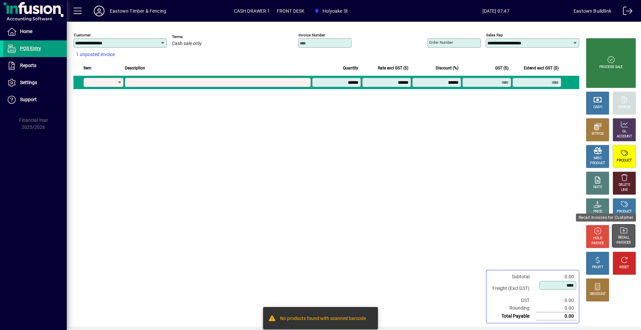 Image resolution: width=641 pixels, height=330 pixels. Describe the element at coordinates (597, 294) in the screenshot. I see `div: DISCOUNT` at that location.